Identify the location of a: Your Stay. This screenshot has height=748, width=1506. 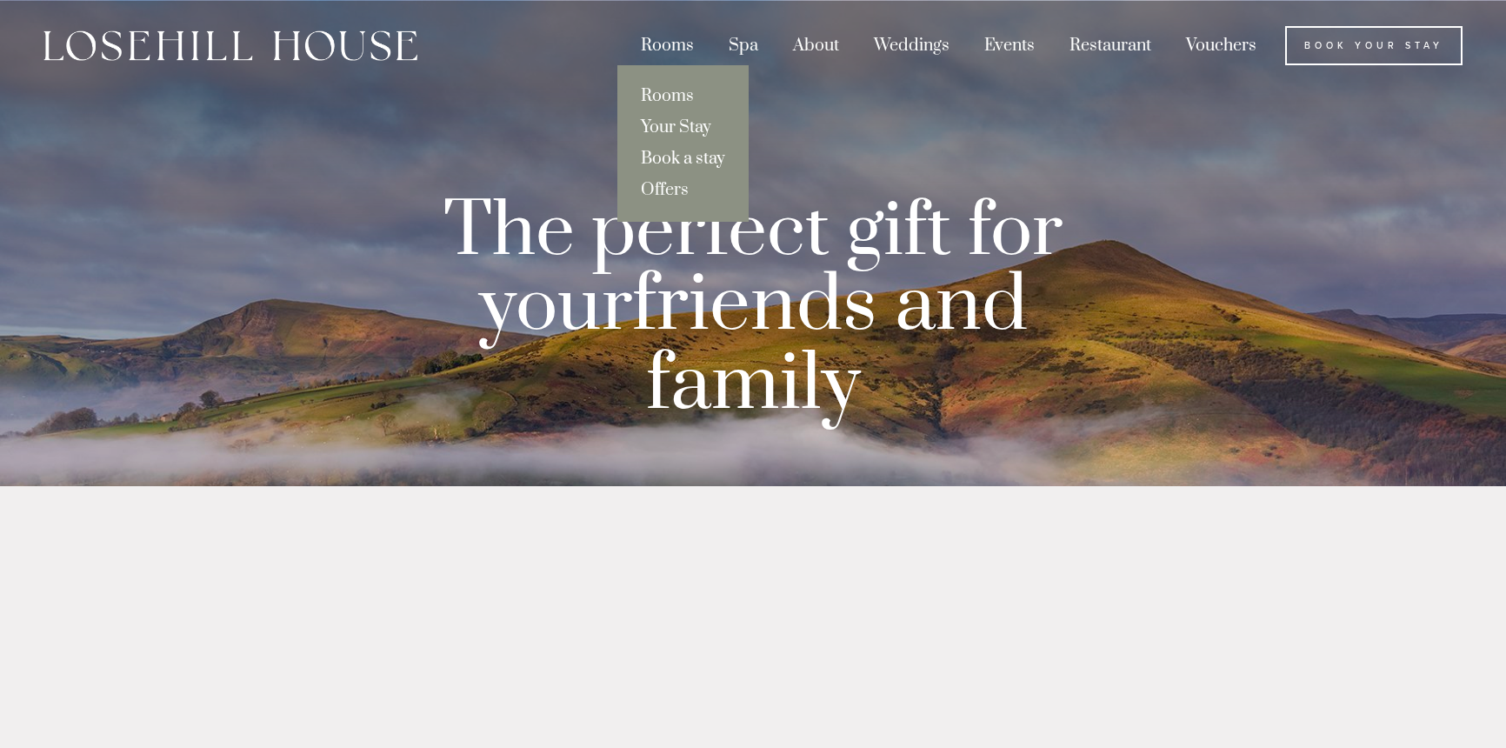
(682, 128).